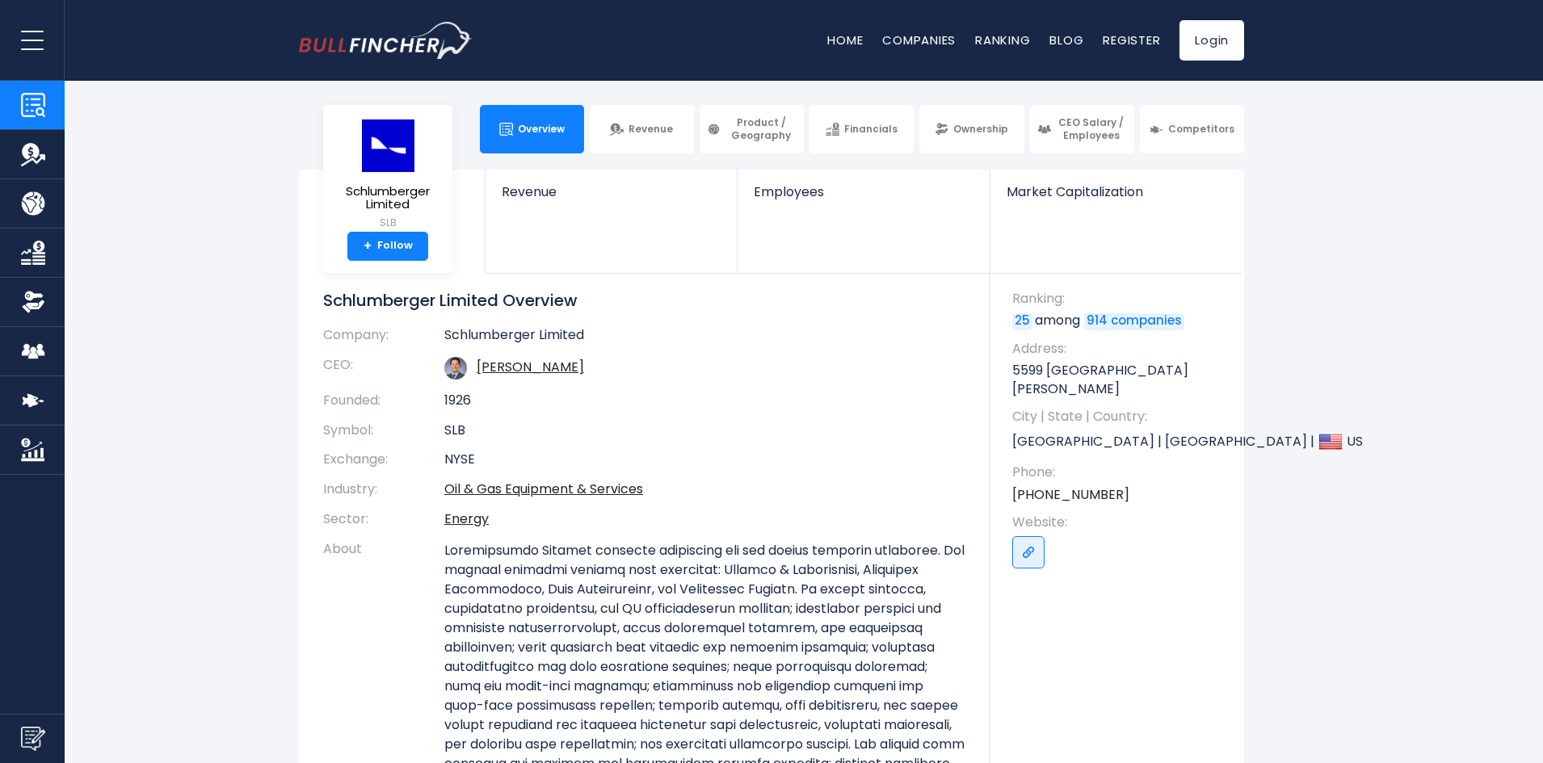 The width and height of the screenshot is (1543, 763). I want to click on a: Energy, so click(466, 519).